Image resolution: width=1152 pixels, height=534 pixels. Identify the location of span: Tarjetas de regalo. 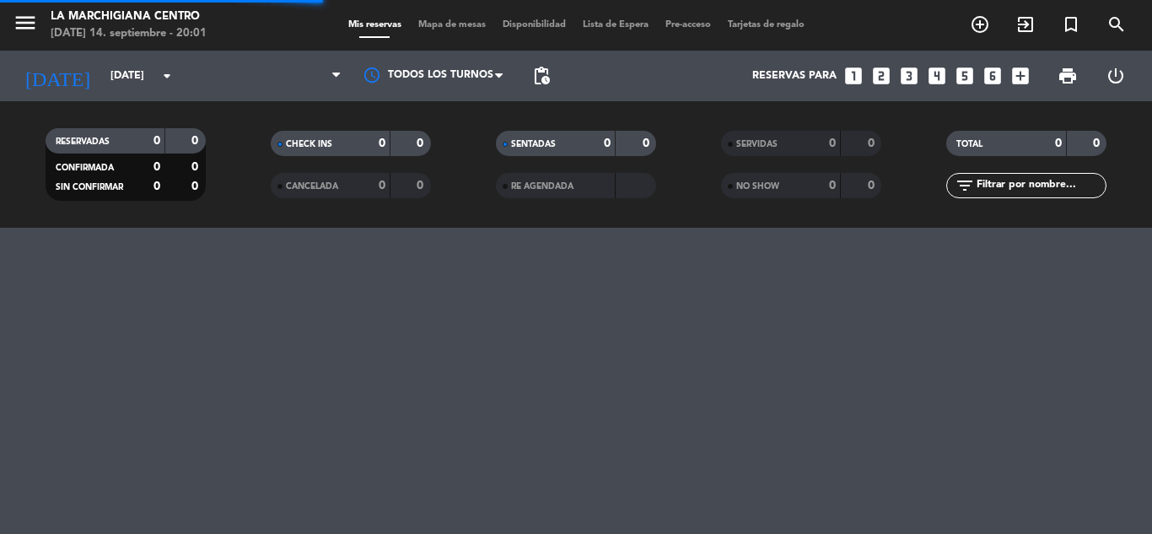
(766, 24).